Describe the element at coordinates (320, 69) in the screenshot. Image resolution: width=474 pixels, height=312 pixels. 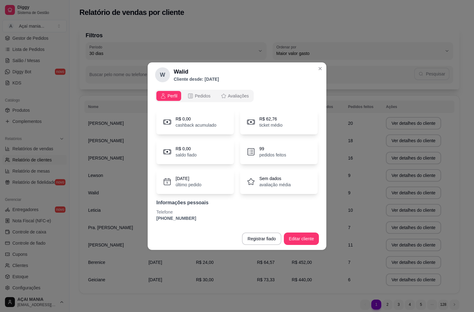
I see `button: Close` at that location.